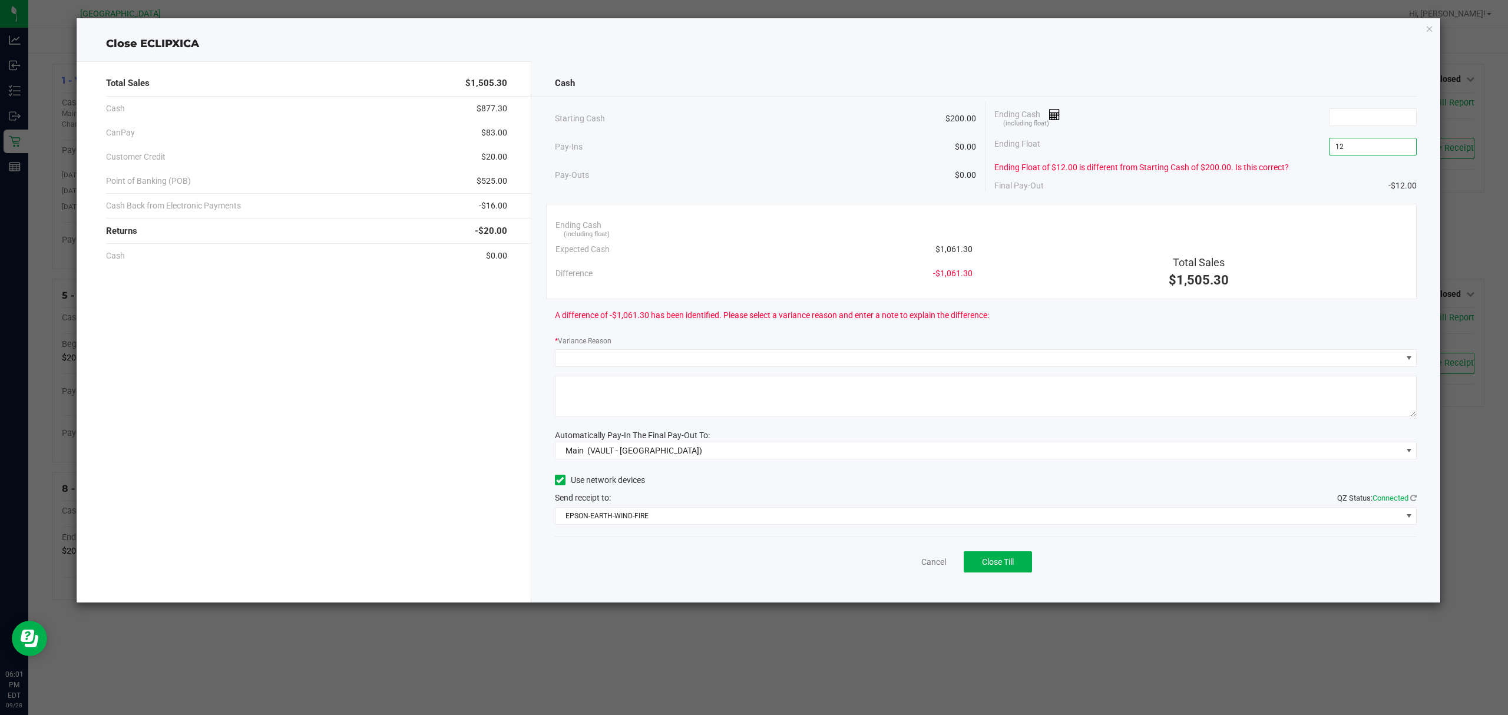 This screenshot has width=1508, height=715. I want to click on span: Difference, so click(574, 273).